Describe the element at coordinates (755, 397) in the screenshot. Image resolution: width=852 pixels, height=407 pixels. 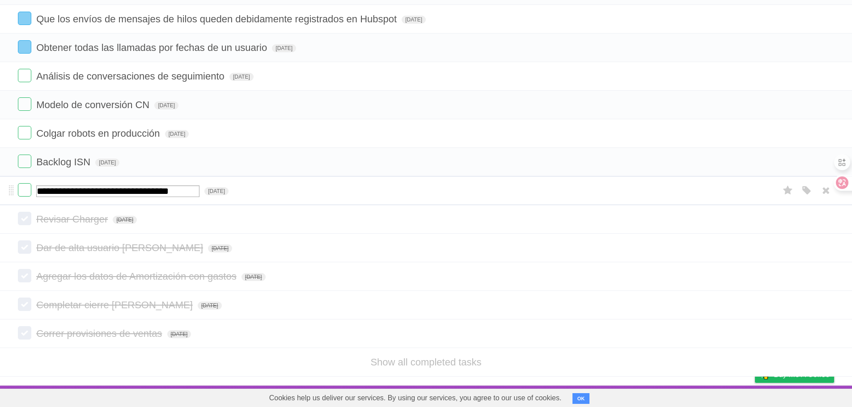
I see `a: Privacy` at that location.